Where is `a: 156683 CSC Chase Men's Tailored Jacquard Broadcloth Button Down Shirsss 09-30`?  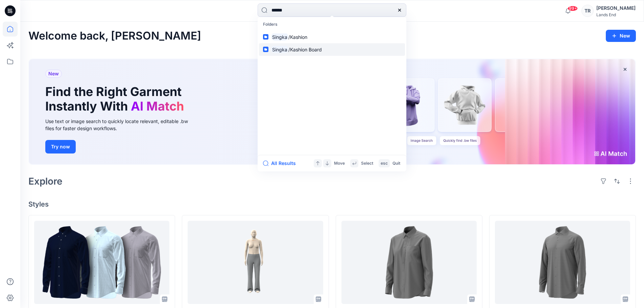
a: 156683 CSC Chase Men's Tailored Jacquard Broadcloth Button Down Shirsss 09-30 is located at coordinates (102, 262).